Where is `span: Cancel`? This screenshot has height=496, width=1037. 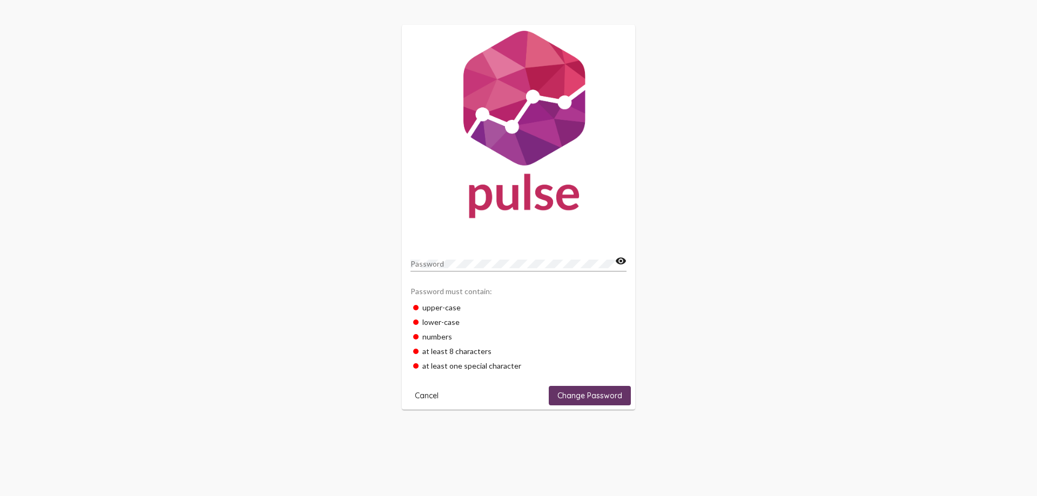
span: Cancel is located at coordinates (427, 396).